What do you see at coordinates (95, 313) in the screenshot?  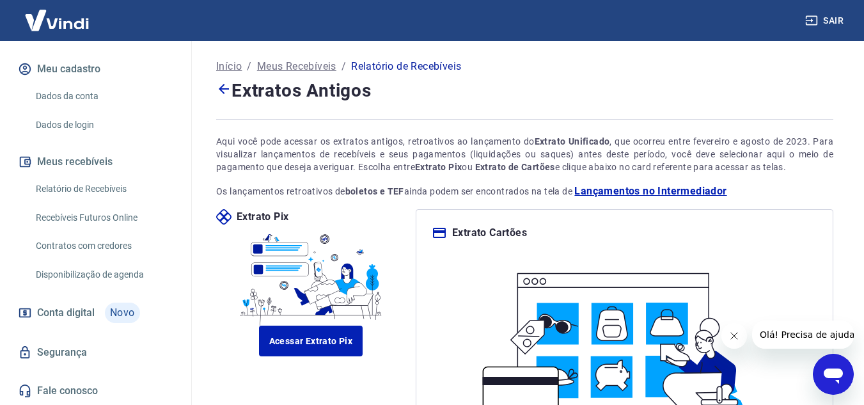 I see `a: Conta digitalNovo` at bounding box center [95, 313].